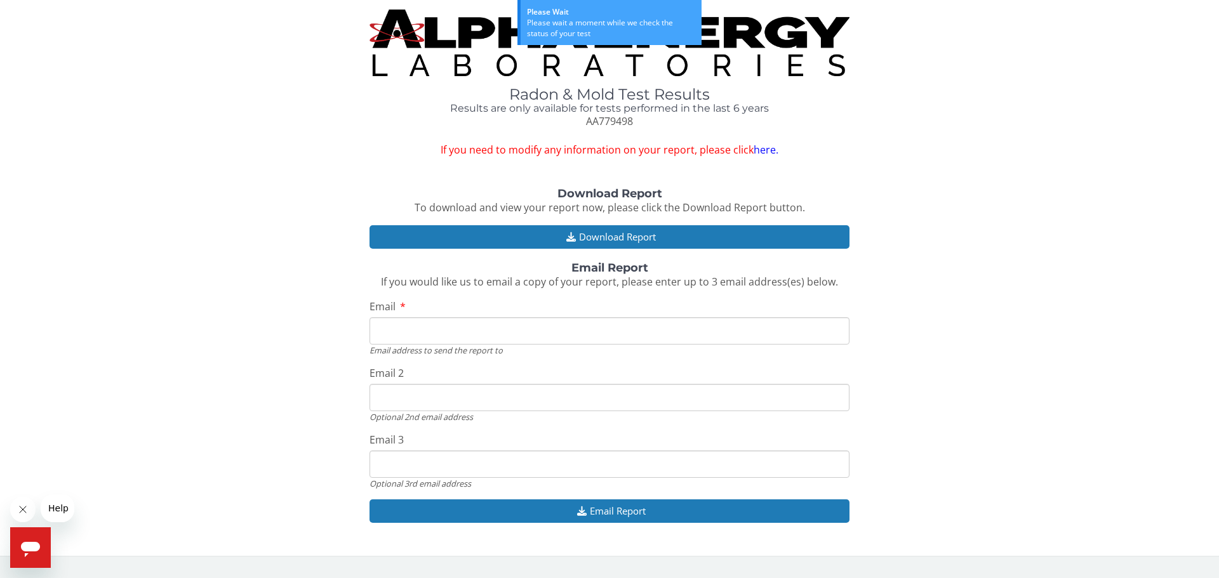 The image size is (1219, 578). I want to click on span: Email 2, so click(387, 373).